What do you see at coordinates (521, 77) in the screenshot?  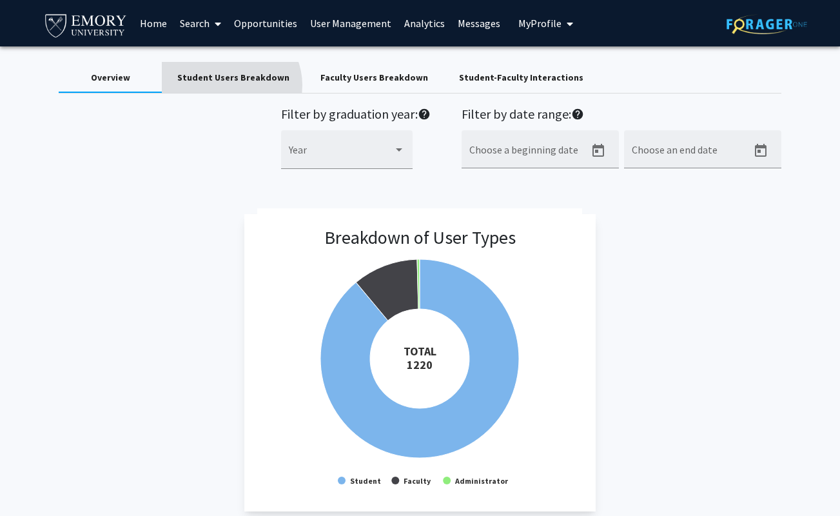 I see `div: Student-Faculty Interactions` at bounding box center [521, 77].